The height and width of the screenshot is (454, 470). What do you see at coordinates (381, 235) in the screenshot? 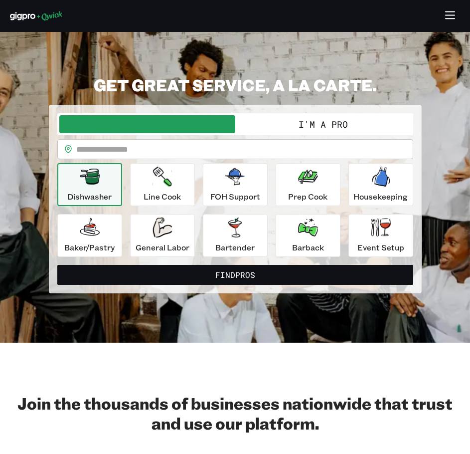
I see `button: Event Setup` at bounding box center [381, 235].